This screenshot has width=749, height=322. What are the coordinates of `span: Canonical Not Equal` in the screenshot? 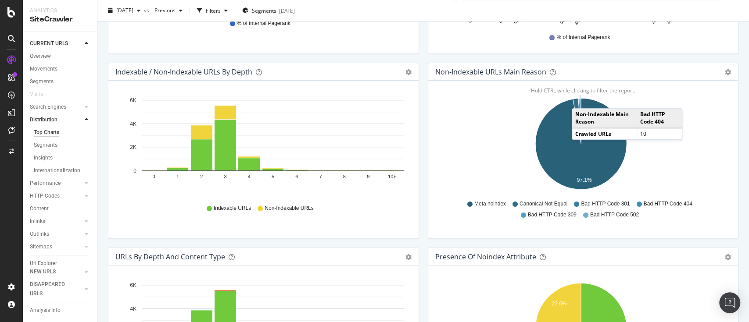 It's located at (543, 204).